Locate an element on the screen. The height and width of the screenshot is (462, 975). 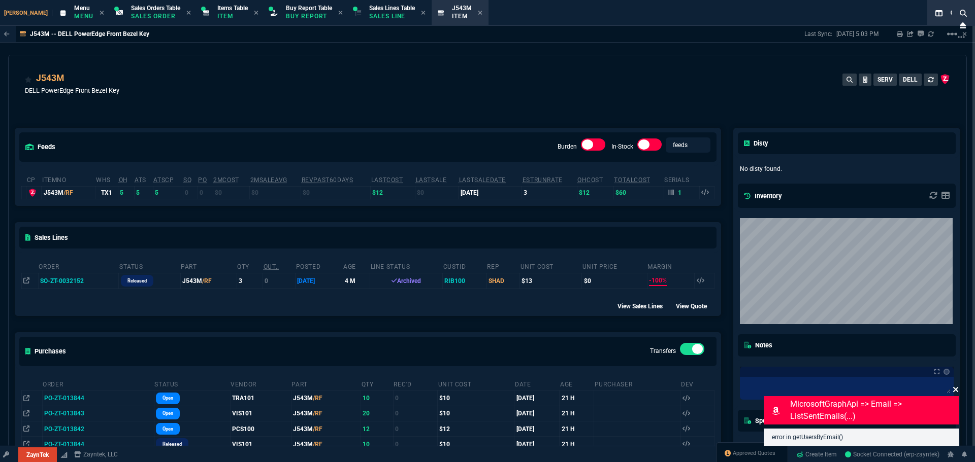
a: J543M is located at coordinates (50, 78).